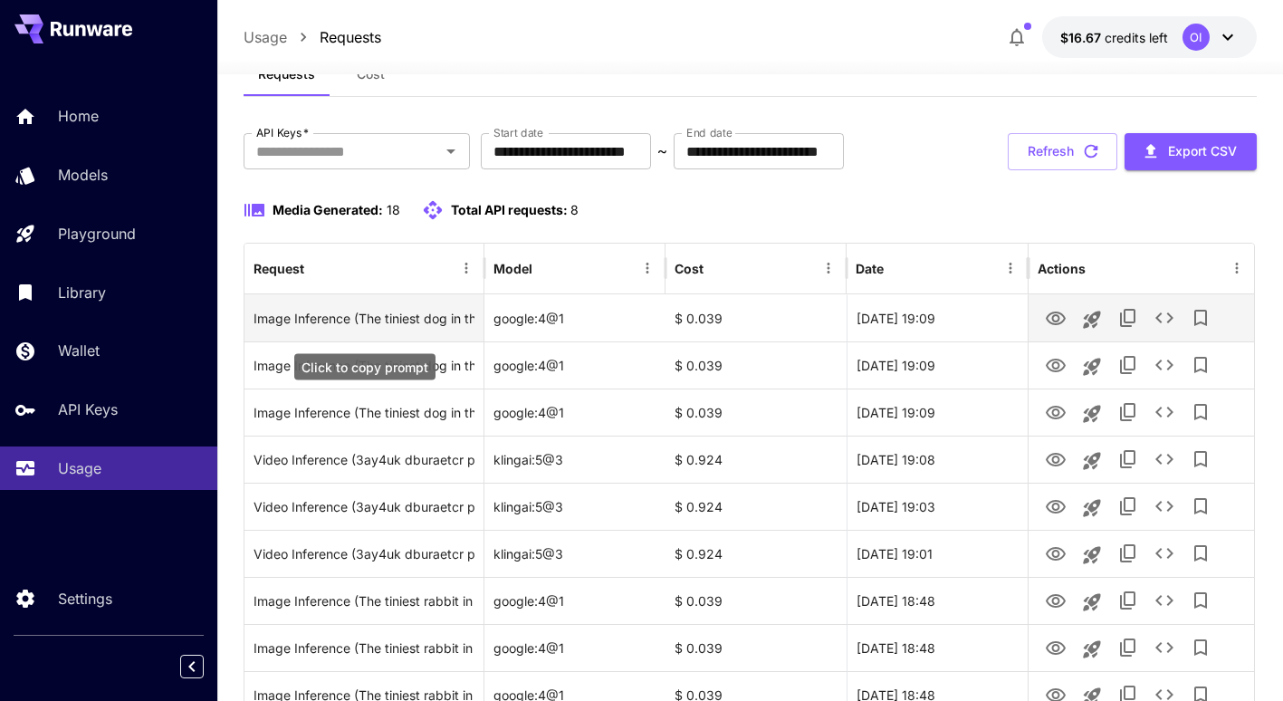  Describe the element at coordinates (393, 209) in the screenshot. I see `span: 18` at that location.